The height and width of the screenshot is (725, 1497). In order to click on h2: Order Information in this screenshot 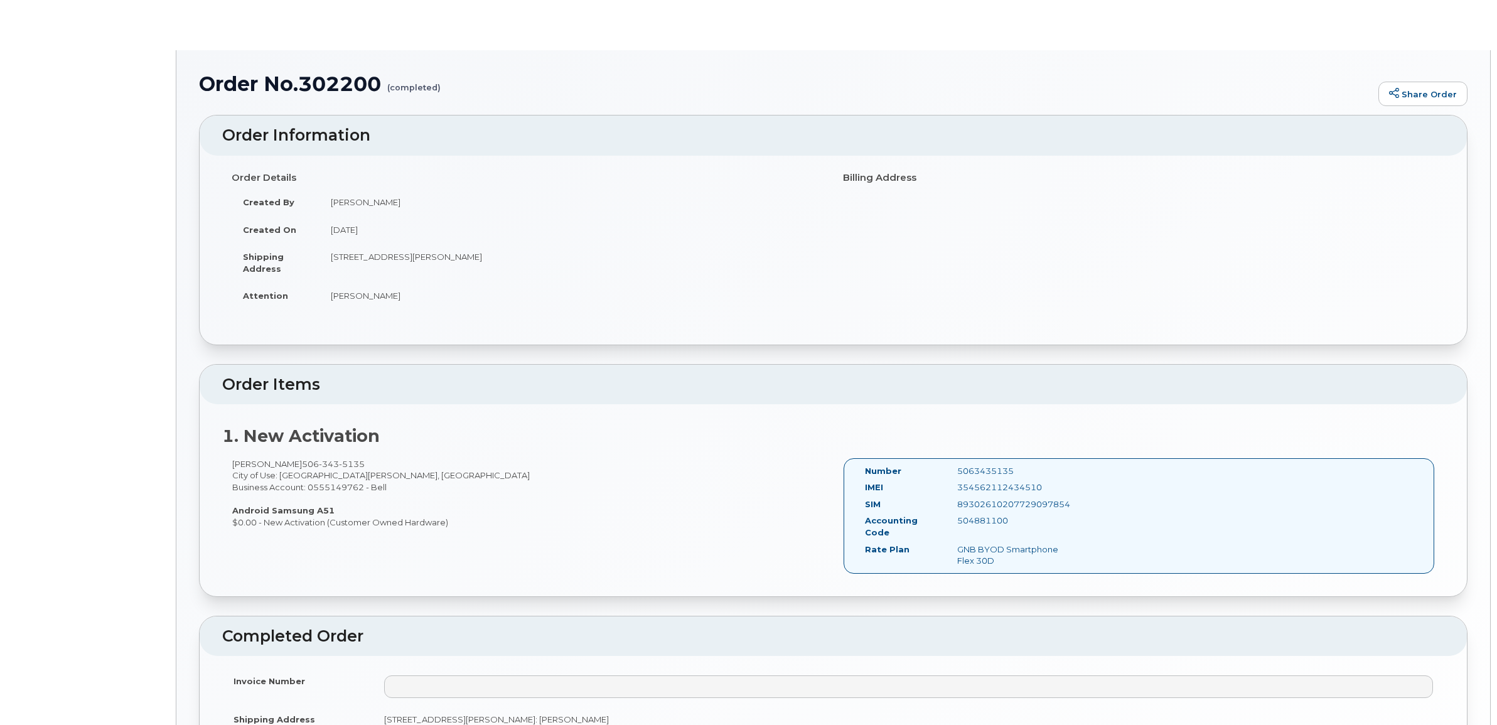, I will do `click(833, 136)`.